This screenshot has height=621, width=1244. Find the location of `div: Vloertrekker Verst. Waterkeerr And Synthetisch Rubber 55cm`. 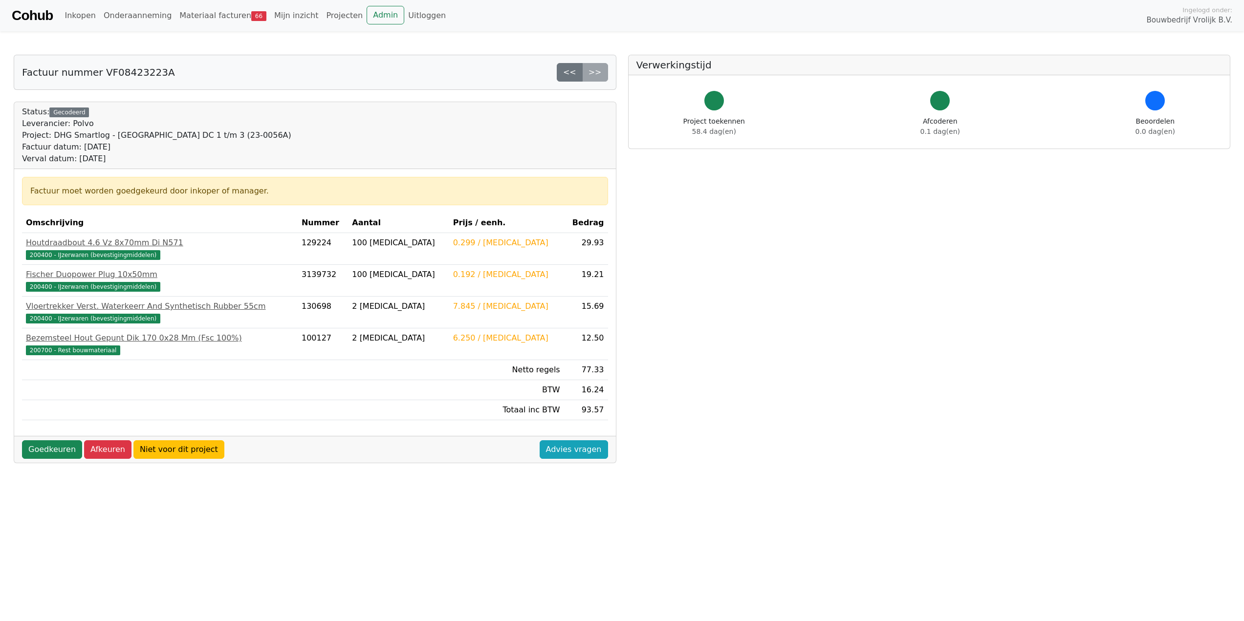

div: Vloertrekker Verst. Waterkeerr And Synthetisch Rubber 55cm is located at coordinates (160, 306).